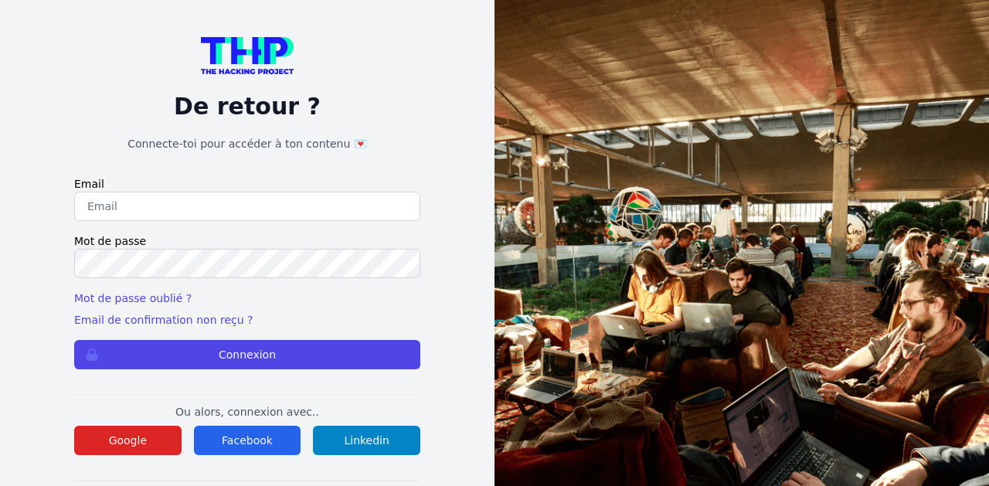 The image size is (989, 486). Describe the element at coordinates (128, 440) in the screenshot. I see `a: Google` at that location.